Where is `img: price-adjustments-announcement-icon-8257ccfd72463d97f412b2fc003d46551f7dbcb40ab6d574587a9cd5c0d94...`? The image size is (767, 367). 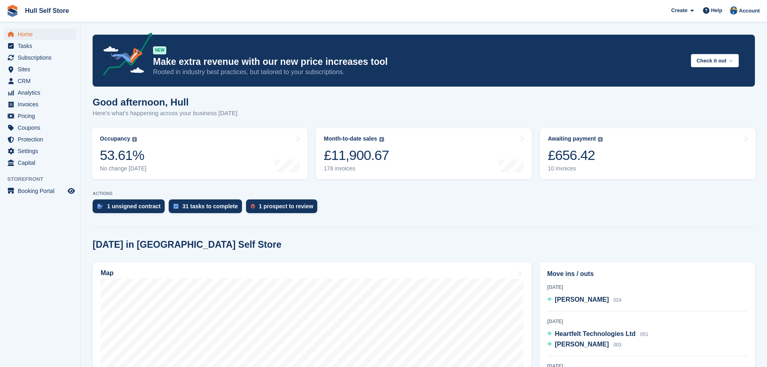 img: price-adjustments-announcement-icon-8257ccfd72463d97f412b2fc003d46551f7dbcb40ab6d574587a9cd5c0d94... is located at coordinates (124, 56).